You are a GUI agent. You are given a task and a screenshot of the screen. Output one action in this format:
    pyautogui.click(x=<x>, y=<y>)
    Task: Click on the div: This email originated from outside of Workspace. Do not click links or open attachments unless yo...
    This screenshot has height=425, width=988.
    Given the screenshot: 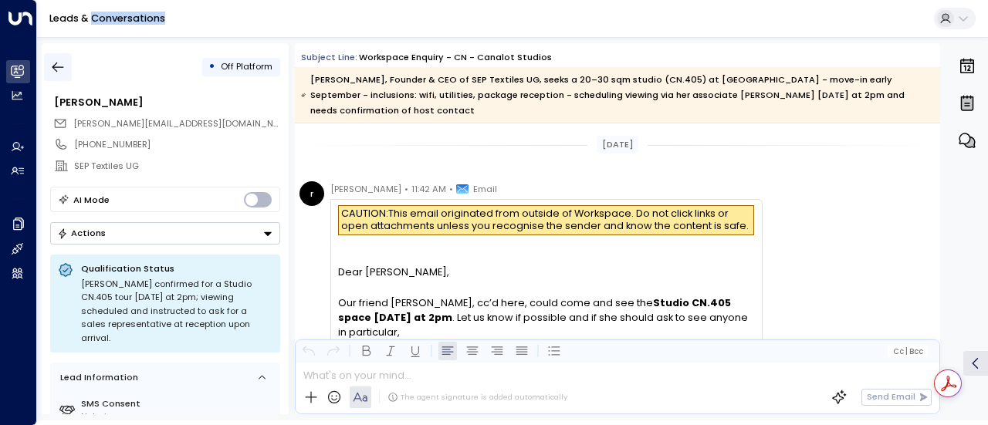 What is the action you would take?
    pyautogui.click(x=545, y=220)
    